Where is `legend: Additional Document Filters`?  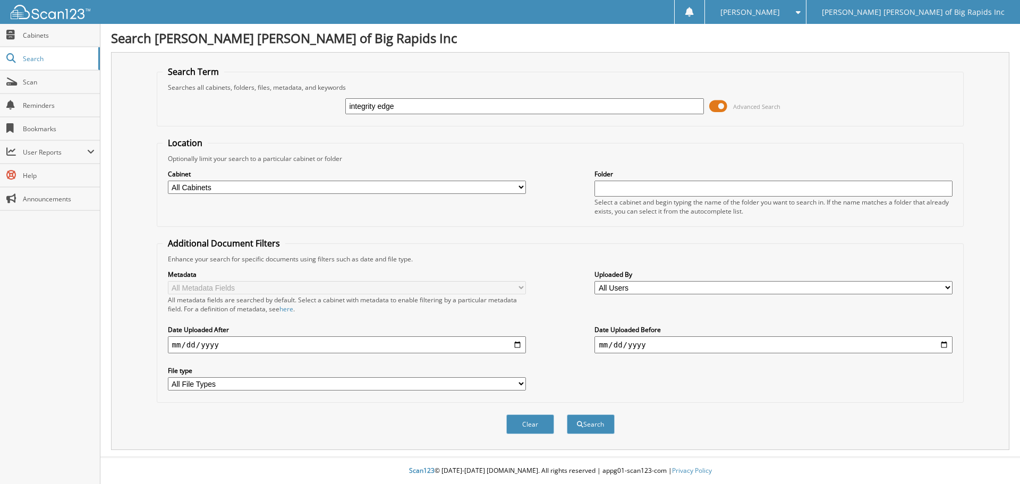
legend: Additional Document Filters is located at coordinates (224, 243).